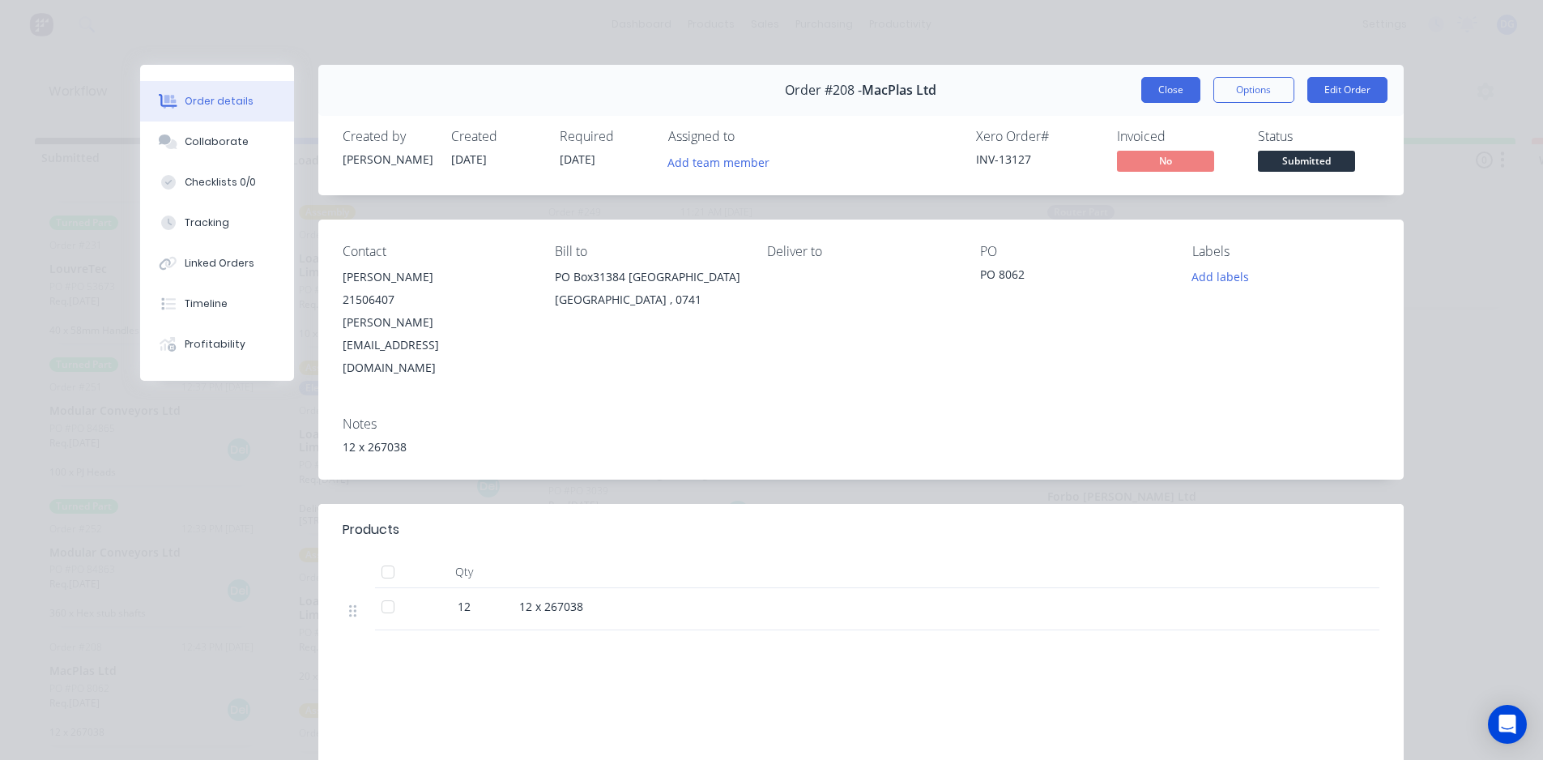 The width and height of the screenshot is (1543, 760). I want to click on div: Order details, so click(219, 101).